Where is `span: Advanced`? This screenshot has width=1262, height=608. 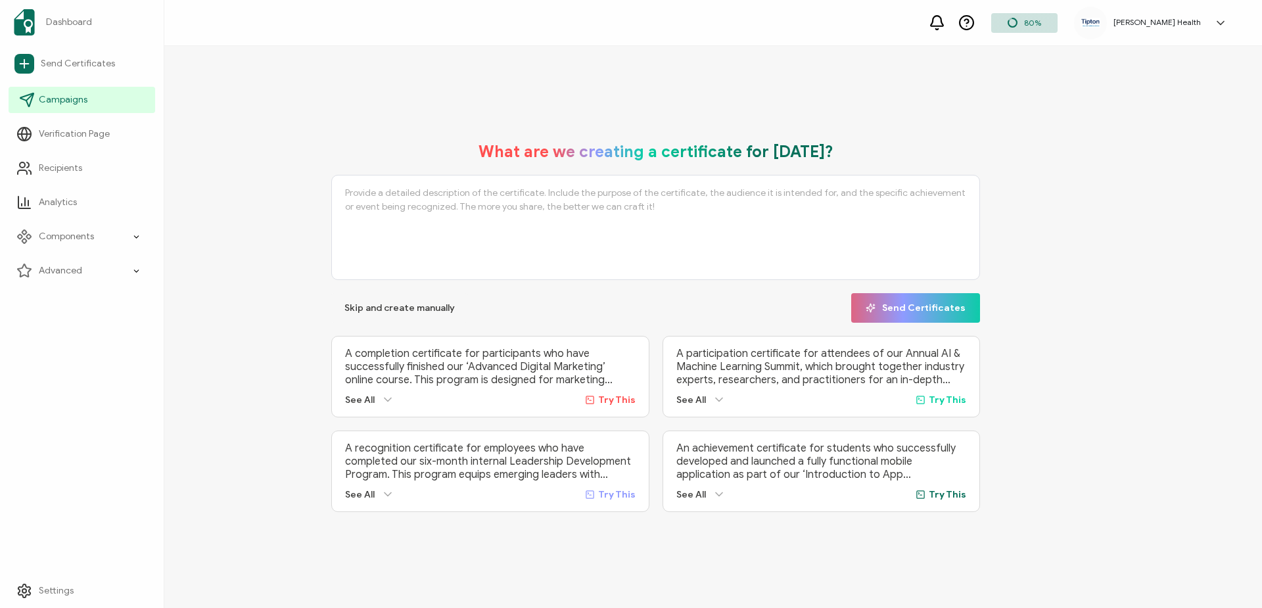 span: Advanced is located at coordinates (60, 271).